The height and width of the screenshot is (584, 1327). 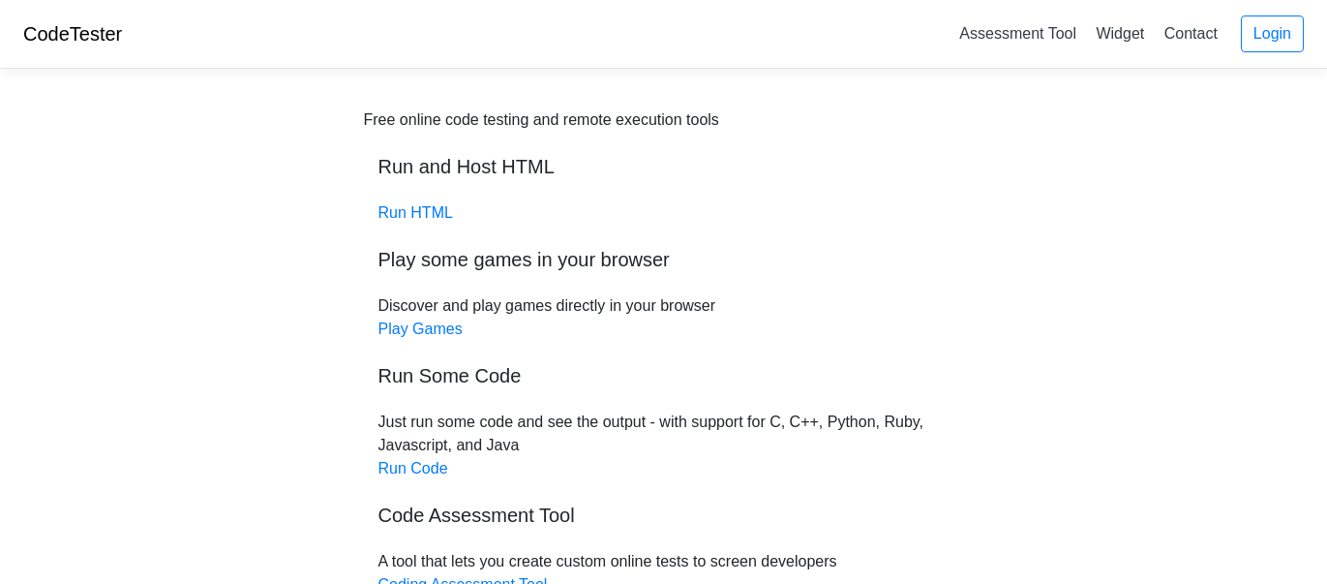 What do you see at coordinates (664, 259) in the screenshot?
I see `h5: Play some games in your browser` at bounding box center [664, 259].